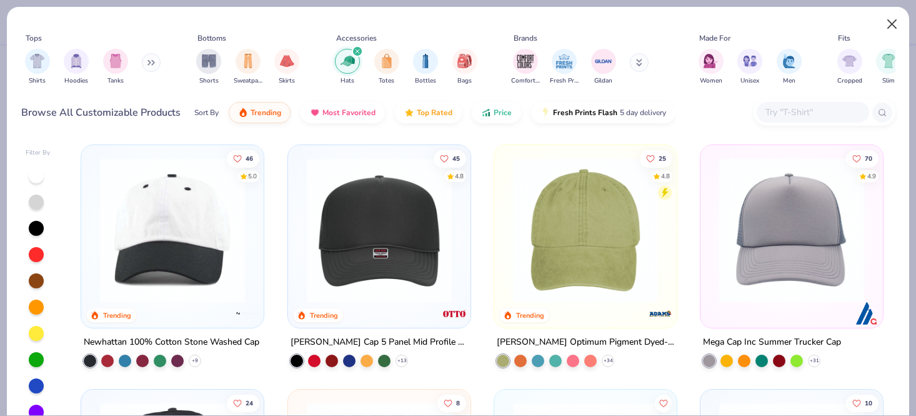  What do you see at coordinates (603, 81) in the screenshot?
I see `span: Gildan` at bounding box center [603, 81].